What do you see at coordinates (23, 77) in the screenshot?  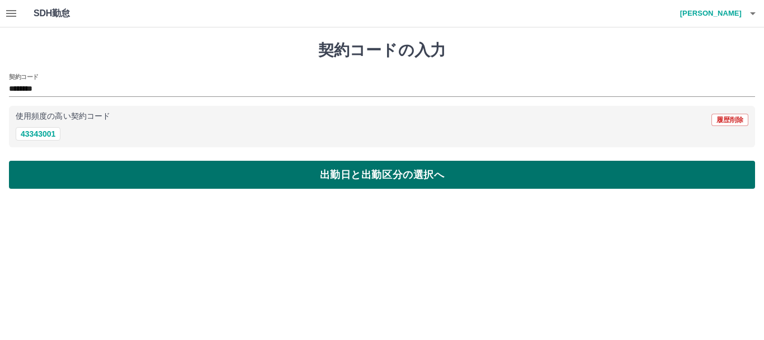 I see `h2: 契約コード` at bounding box center [23, 77].